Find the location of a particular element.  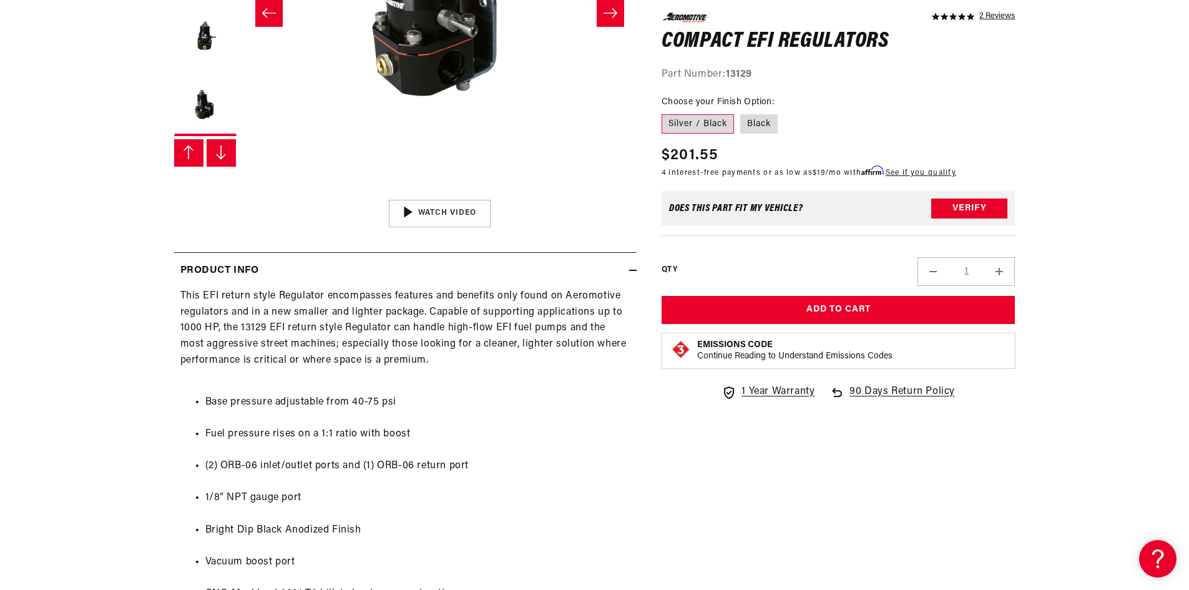

li: (2) ORB-06 inlet/outlet ports and (1) ORB-06 return port is located at coordinates (418, 466).